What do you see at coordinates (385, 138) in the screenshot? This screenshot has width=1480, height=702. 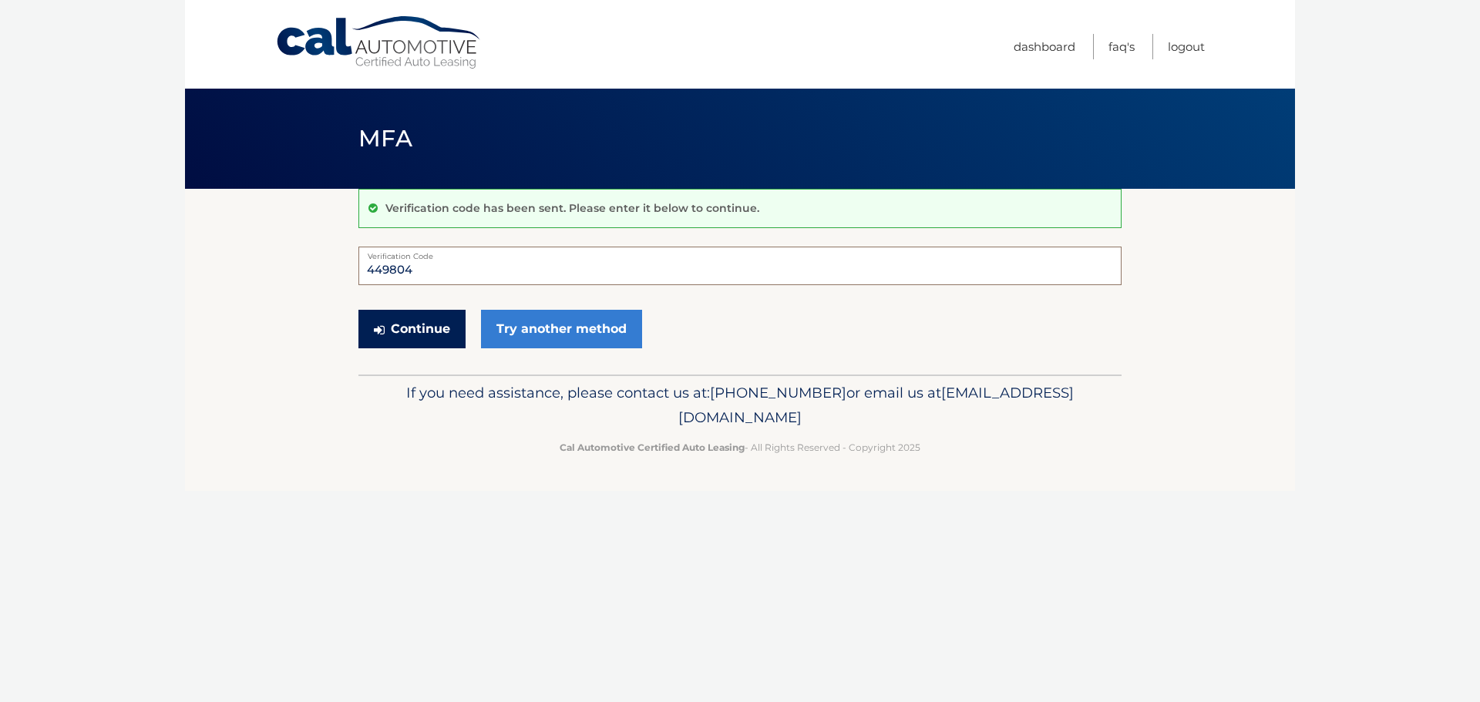 I see `span: MFA` at bounding box center [385, 138].